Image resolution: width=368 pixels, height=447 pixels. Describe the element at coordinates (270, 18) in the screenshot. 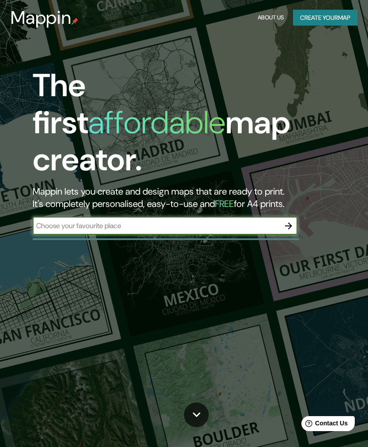

I see `button: About Us` at that location.